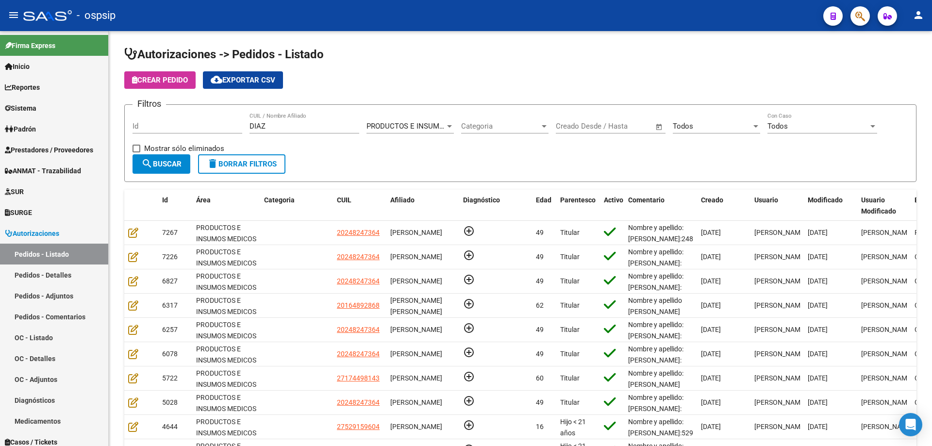 Image resolution: width=932 pixels, height=446 pixels. I want to click on datatable-header-cell: Edad, so click(544, 206).